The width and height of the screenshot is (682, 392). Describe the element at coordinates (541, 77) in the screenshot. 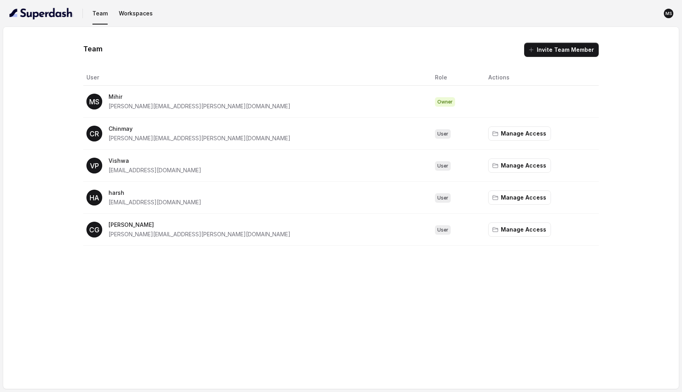

I see `th: Actions` at that location.